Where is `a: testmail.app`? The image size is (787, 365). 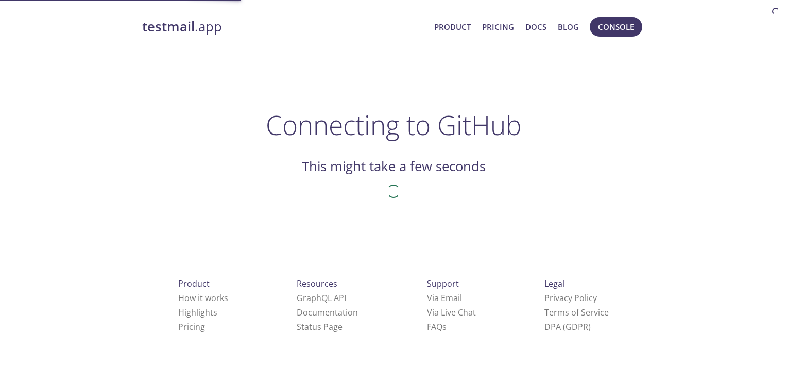
a: testmail.app is located at coordinates (284, 27).